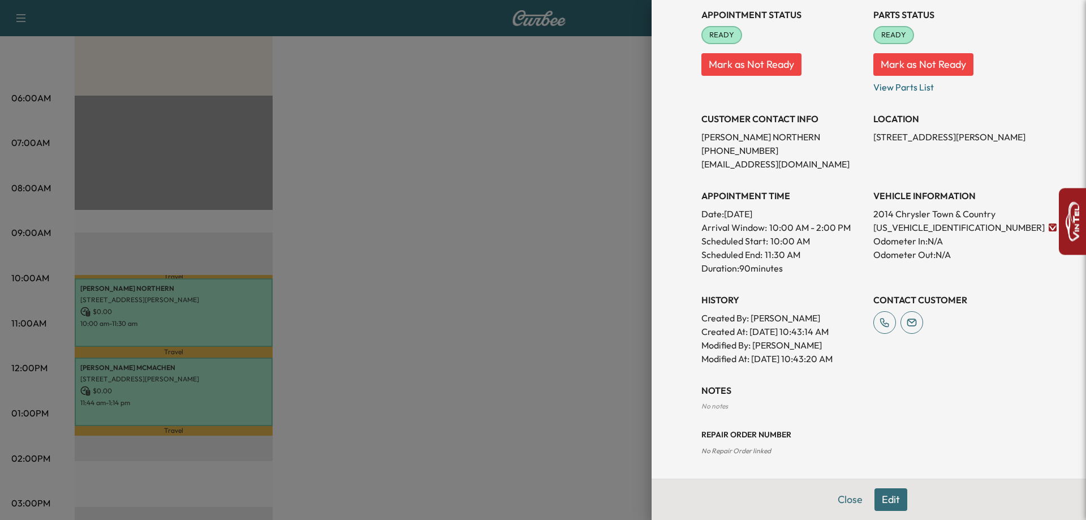 This screenshot has width=1086, height=520. What do you see at coordinates (783, 196) in the screenshot?
I see `h3: APPOINTMENT TIME` at bounding box center [783, 196].